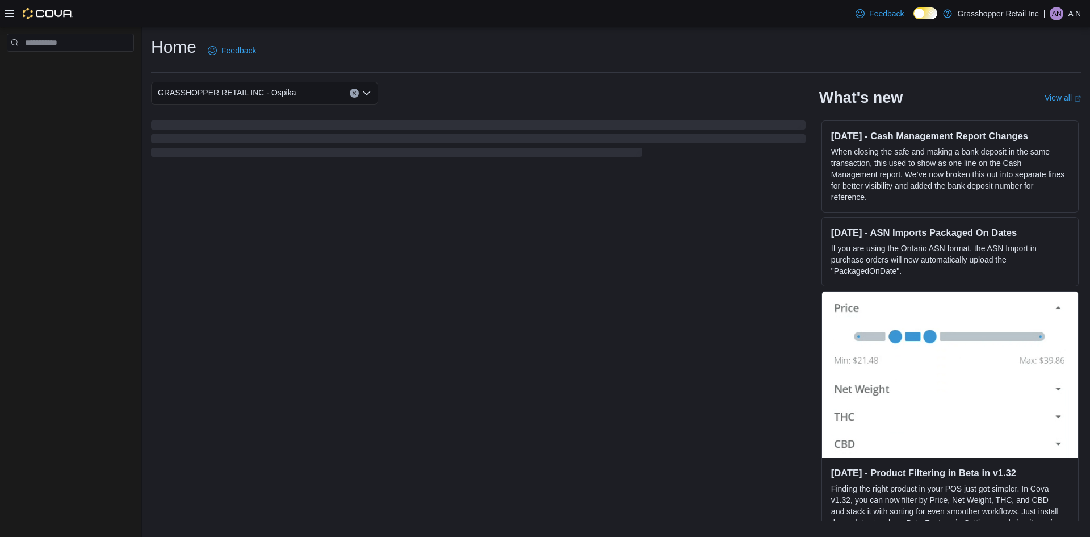 The width and height of the screenshot is (1090, 537). Describe the element at coordinates (1063, 98) in the screenshot. I see `a: View allExternal link` at that location.